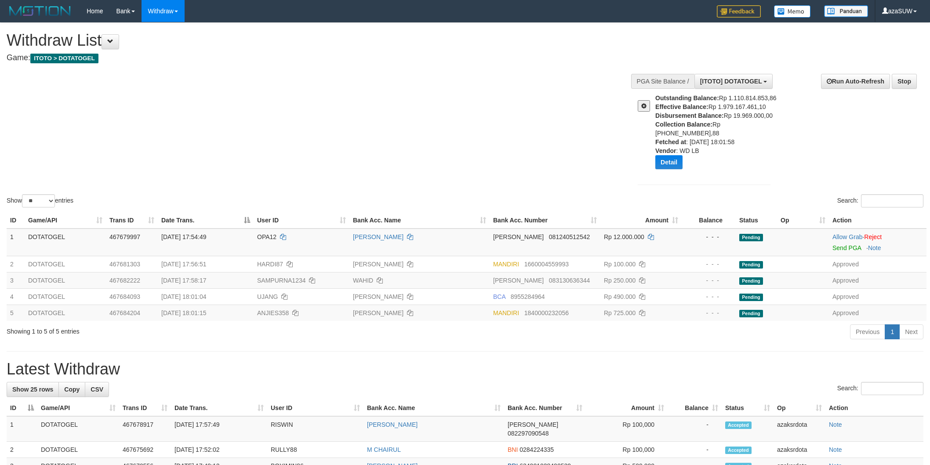 The height and width of the screenshot is (465, 930). I want to click on span: Rp 250.000, so click(620, 280).